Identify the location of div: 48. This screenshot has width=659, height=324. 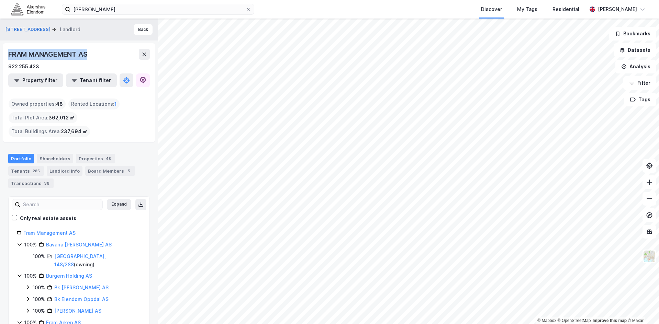
(108, 159).